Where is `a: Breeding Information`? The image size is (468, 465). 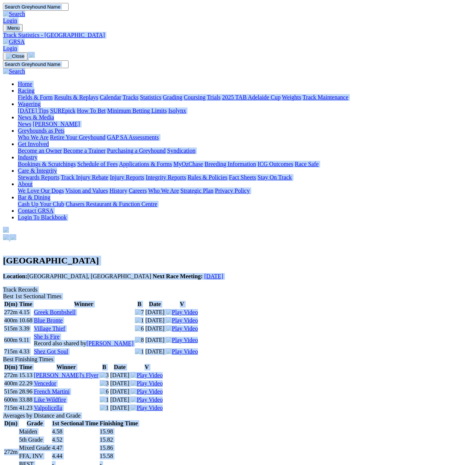 a: Breeding Information is located at coordinates (230, 164).